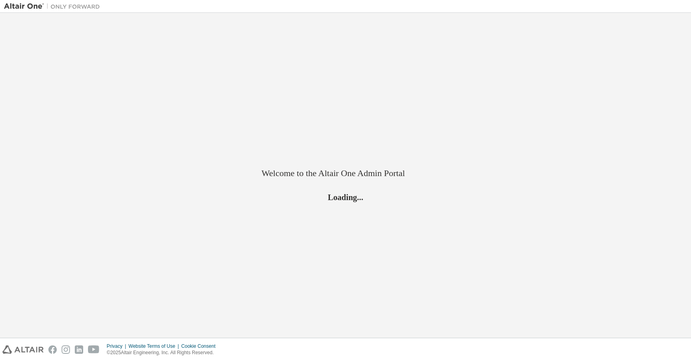 The image size is (691, 361). What do you see at coordinates (79, 349) in the screenshot?
I see `img: linkedin.svg` at bounding box center [79, 349].